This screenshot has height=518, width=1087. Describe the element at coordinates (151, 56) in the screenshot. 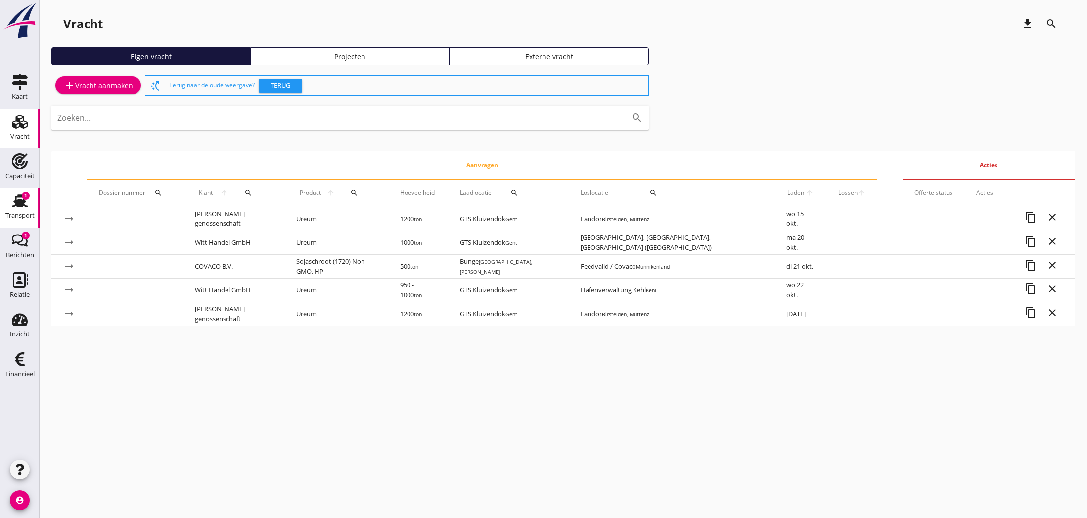

I see `div: Eigen vracht` at that location.